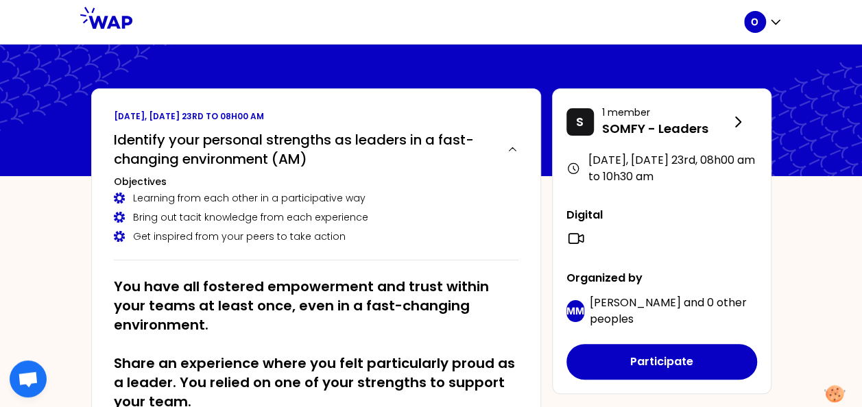 Image resolution: width=862 pixels, height=407 pixels. I want to click on div: Open chat, so click(28, 379).